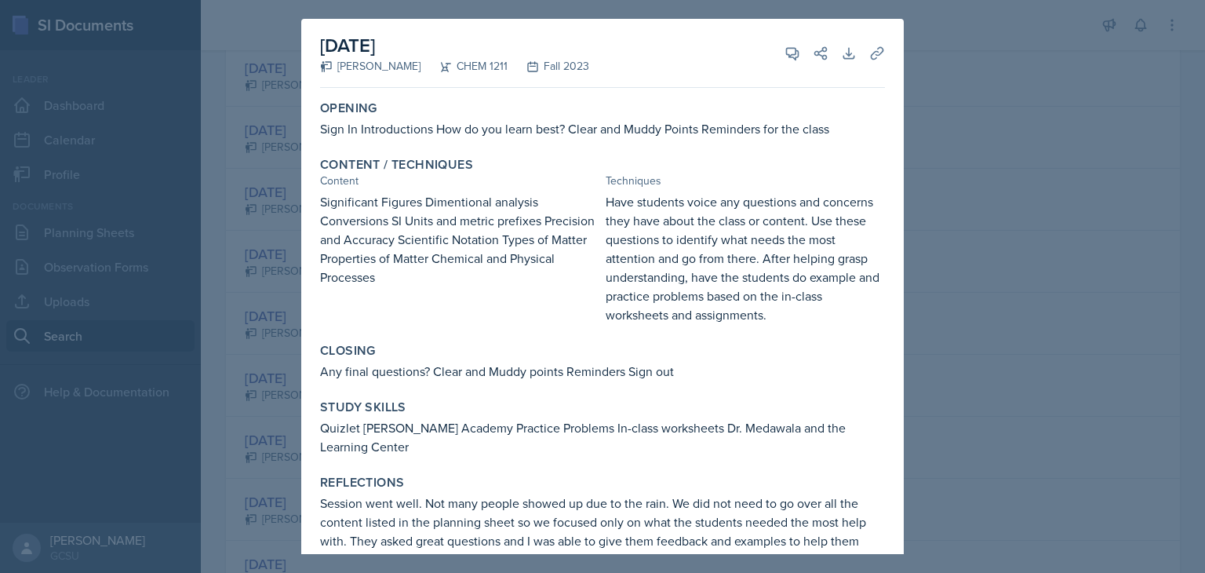 Image resolution: width=1205 pixels, height=573 pixels. What do you see at coordinates (602, 531) in the screenshot?
I see `div: Session went well. Not many people showed up due to the rain. We did not need to go over all the ...` at bounding box center [602, 531].